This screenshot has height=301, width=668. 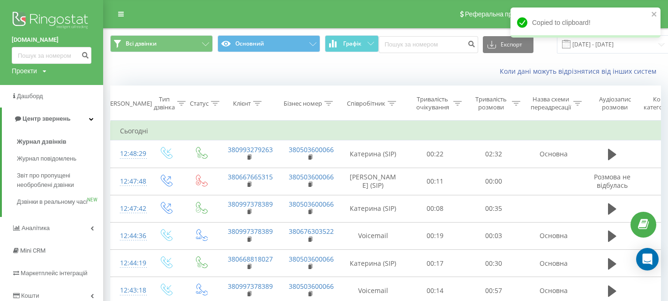 I want to click on a: 380667665315, so click(x=250, y=176).